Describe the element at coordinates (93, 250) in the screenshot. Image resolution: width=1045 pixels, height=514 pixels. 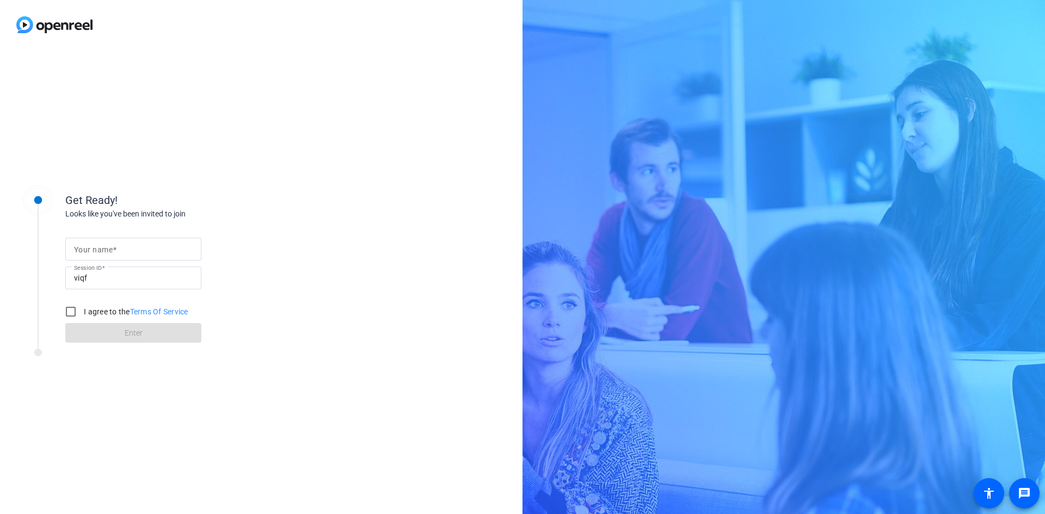
I see `mat-label: Your name` at that location.